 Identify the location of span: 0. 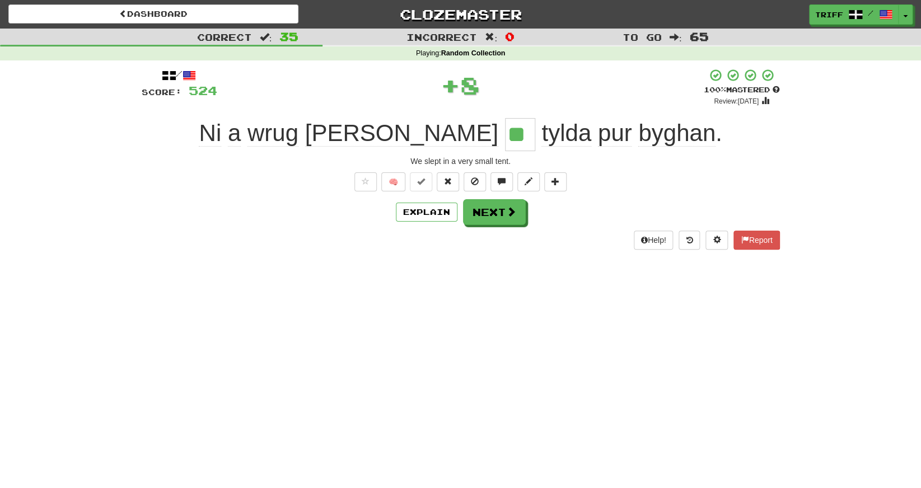
(509, 36).